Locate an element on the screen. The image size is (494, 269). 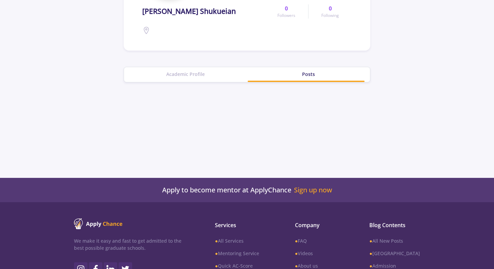
span: Blog Contents is located at coordinates (395, 226).